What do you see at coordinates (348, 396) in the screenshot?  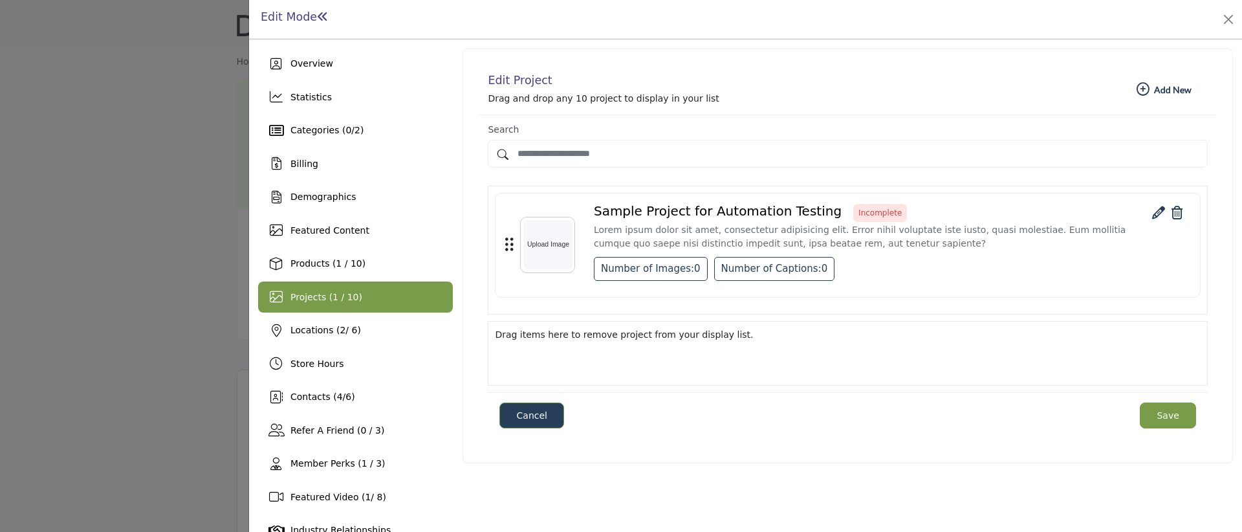 I see `span: 6` at bounding box center [348, 396].